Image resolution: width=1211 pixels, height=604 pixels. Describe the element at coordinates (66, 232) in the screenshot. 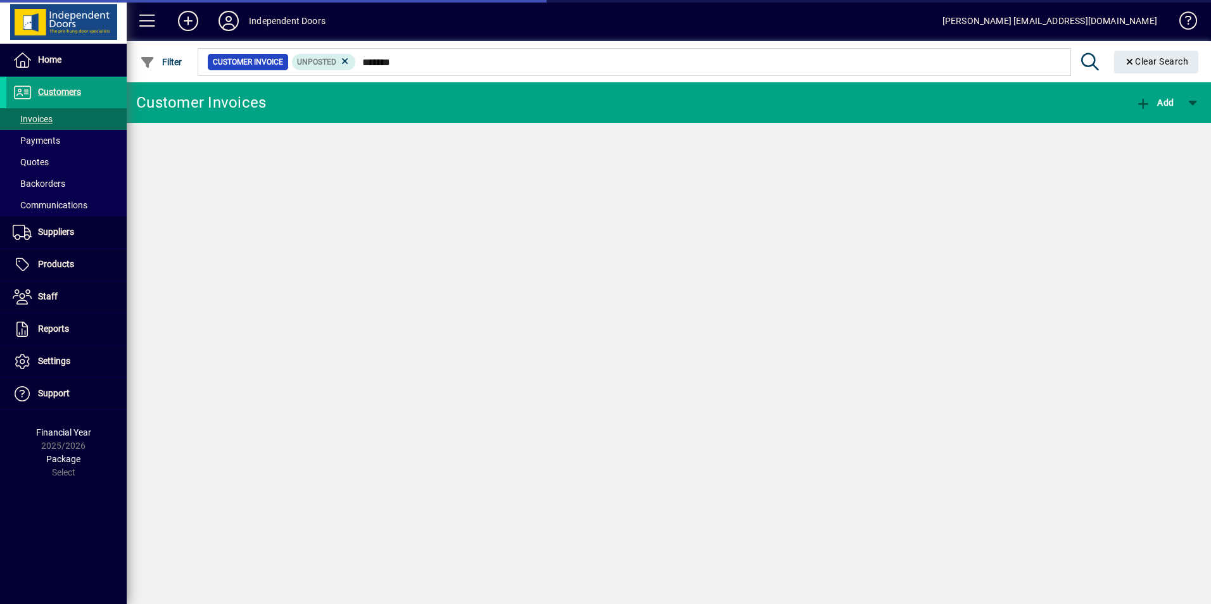

I see `a: Suppliers` at that location.